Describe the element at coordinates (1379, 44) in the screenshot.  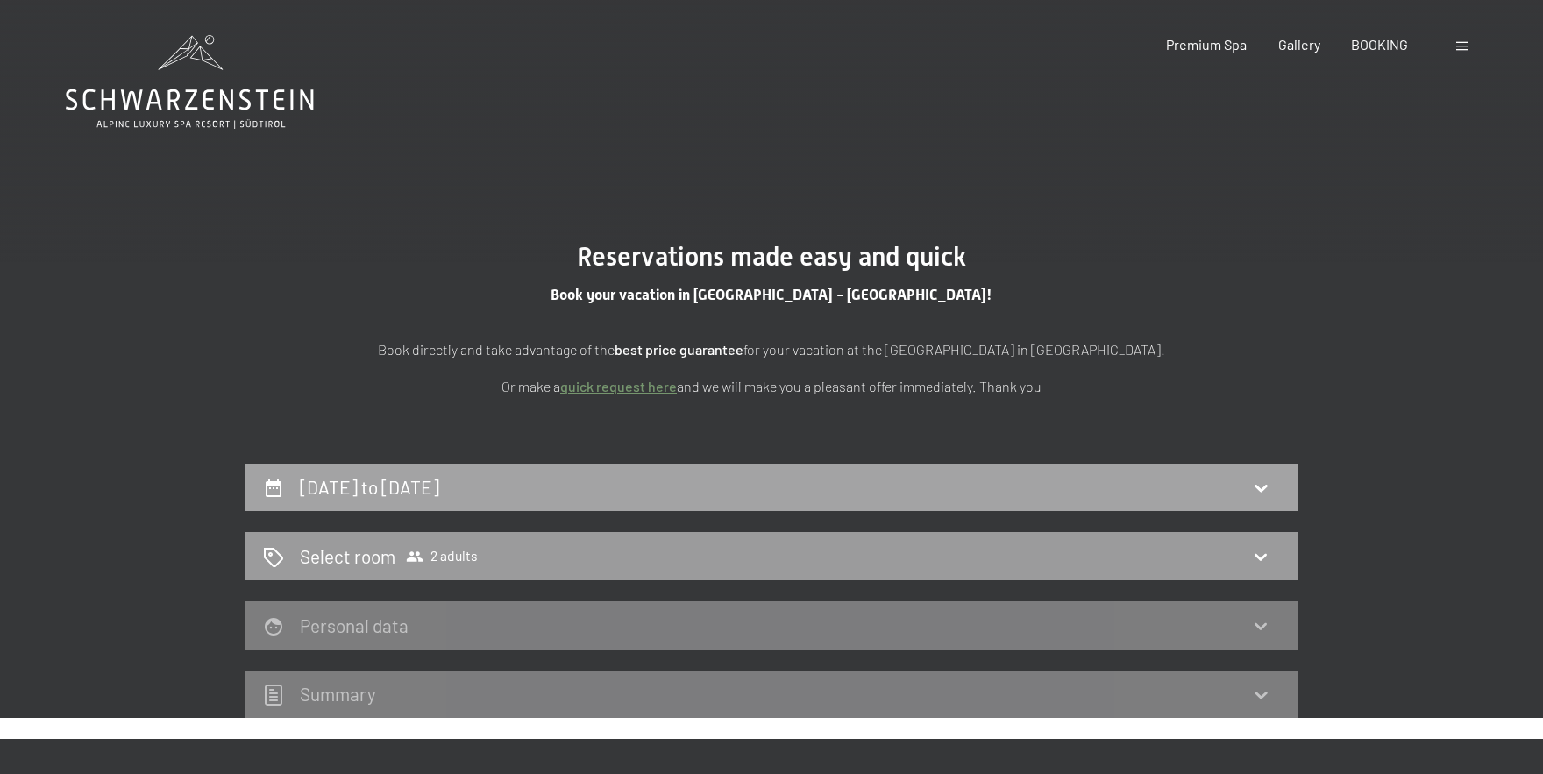
I see `a: BOOKING` at that location.